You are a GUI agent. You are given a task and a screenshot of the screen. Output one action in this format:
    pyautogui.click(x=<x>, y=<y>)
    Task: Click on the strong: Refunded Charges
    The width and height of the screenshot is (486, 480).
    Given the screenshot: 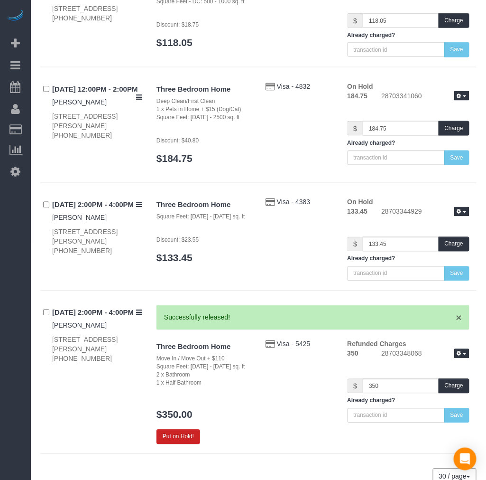 What is the action you would take?
    pyautogui.click(x=377, y=344)
    